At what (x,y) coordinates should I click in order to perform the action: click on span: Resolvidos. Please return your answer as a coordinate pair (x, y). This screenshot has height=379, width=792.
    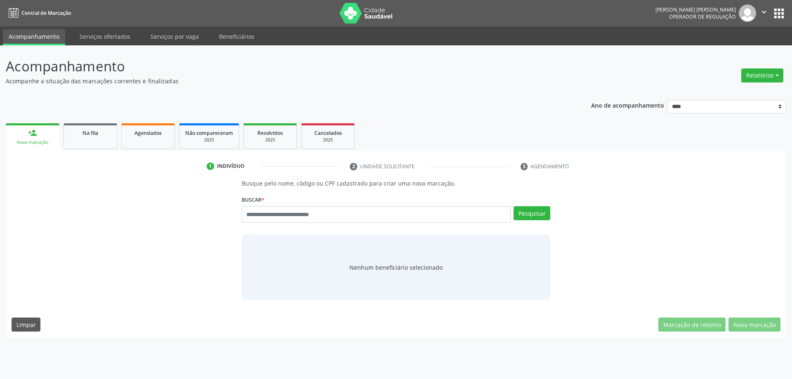
    Looking at the image, I should click on (270, 133).